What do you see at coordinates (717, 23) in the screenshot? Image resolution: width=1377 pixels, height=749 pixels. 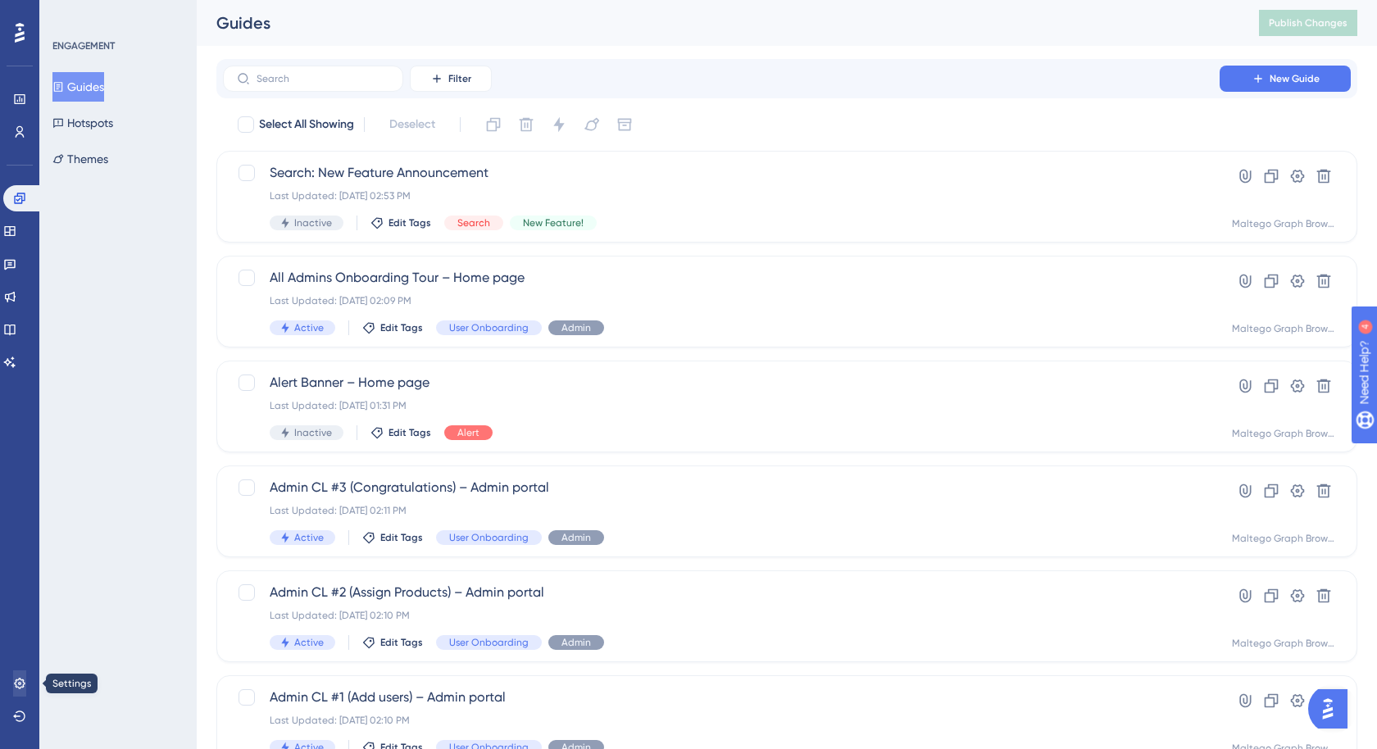 I see `div: Guides` at bounding box center [717, 23].